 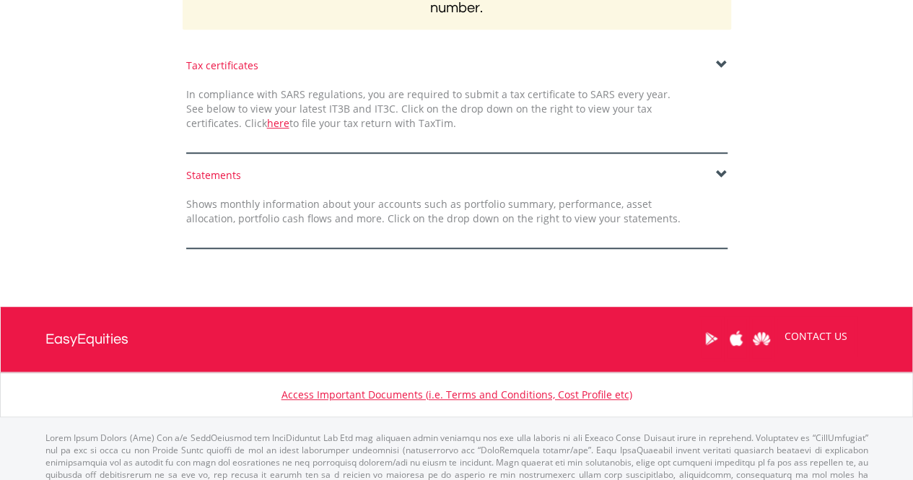 I want to click on a: Access Important Documents (i.e. Terms and Conditions, Cost Profile etc), so click(x=457, y=394).